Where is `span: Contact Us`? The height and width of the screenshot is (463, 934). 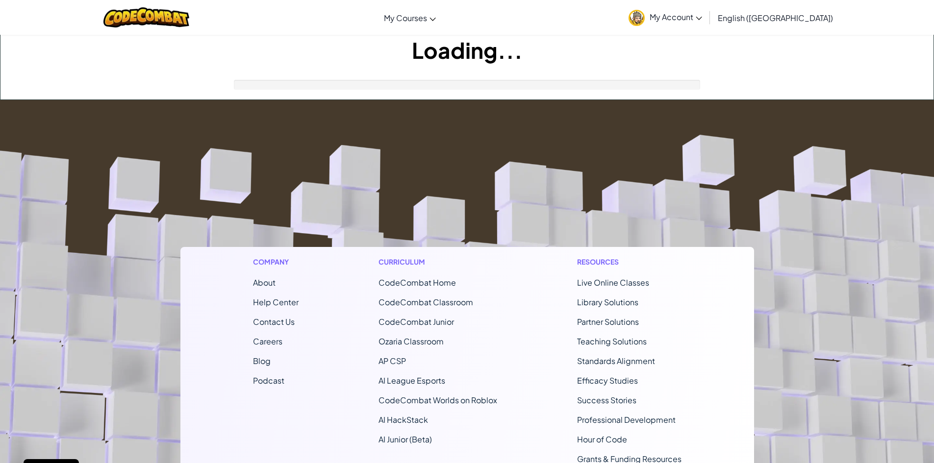
span: Contact Us is located at coordinates (274, 322).